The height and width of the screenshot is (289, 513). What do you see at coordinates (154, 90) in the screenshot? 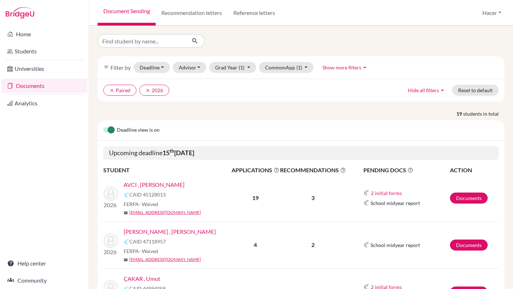
I see `button: clear2026` at bounding box center [154, 90].